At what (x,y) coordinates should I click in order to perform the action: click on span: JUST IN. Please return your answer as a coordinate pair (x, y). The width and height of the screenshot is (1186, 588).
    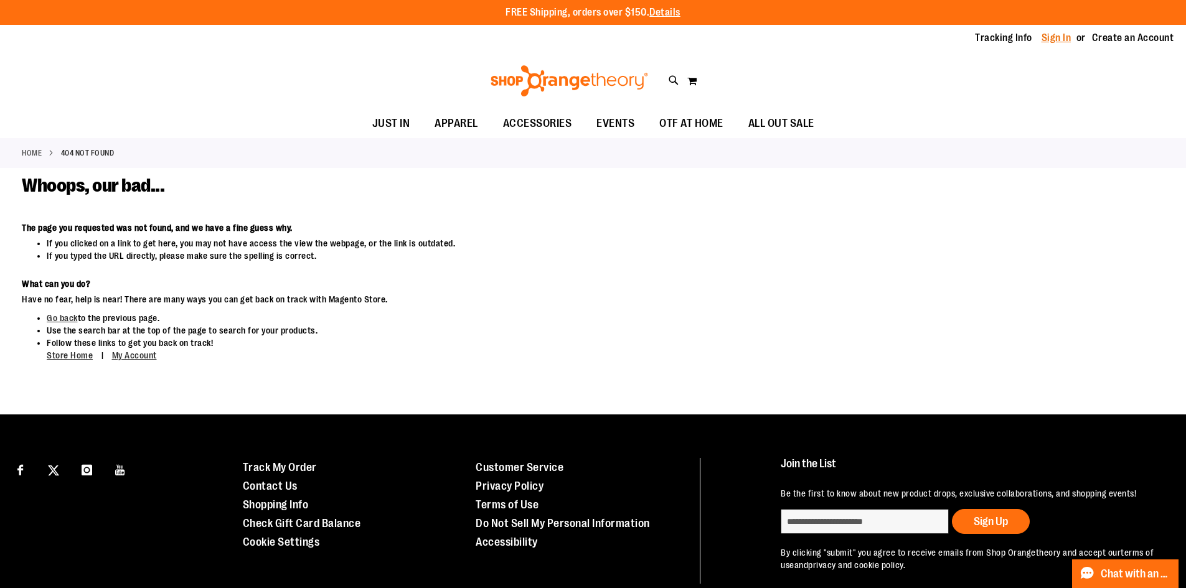
    Looking at the image, I should click on (391, 123).